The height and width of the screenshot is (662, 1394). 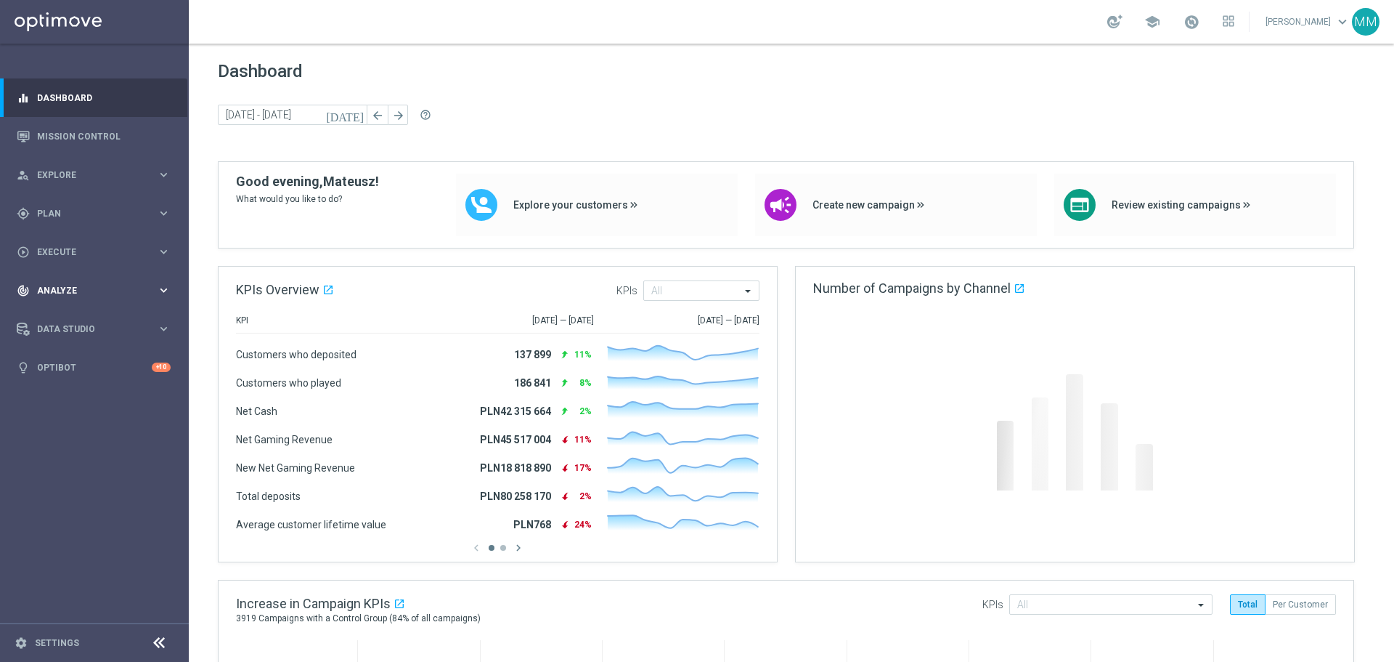 I want to click on button: track_changes Analyze keyboard_arrow_right, so click(x=94, y=290).